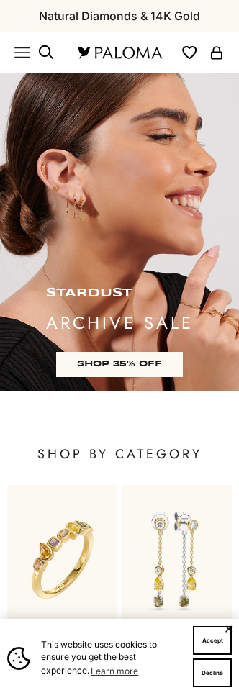 The height and width of the screenshot is (698, 239). What do you see at coordinates (119, 364) in the screenshot?
I see `a: SHOP 35% OFF` at bounding box center [119, 364].